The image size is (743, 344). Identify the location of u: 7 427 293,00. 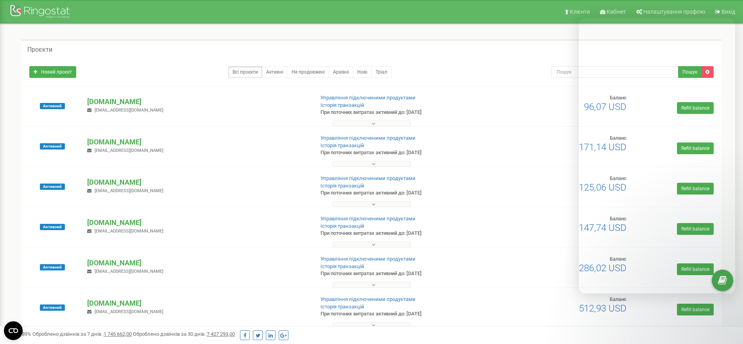
(221, 333).